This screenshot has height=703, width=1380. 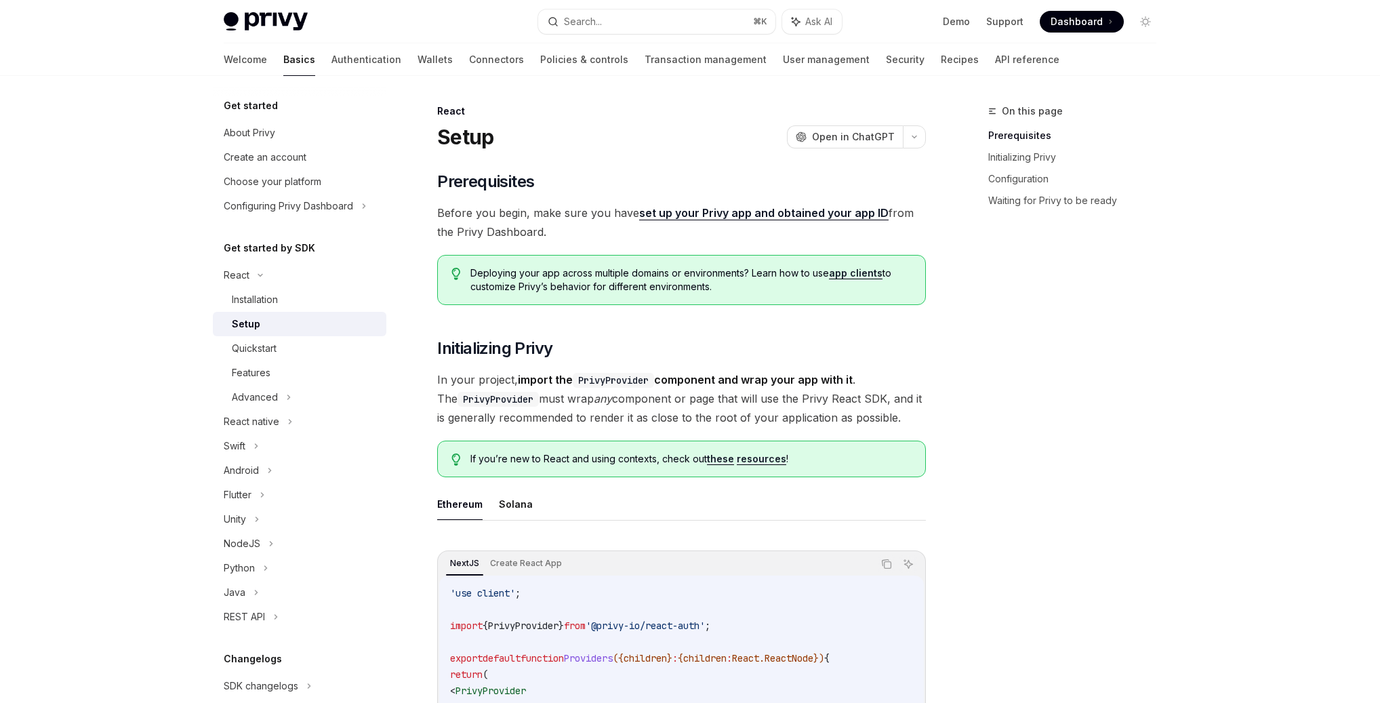 What do you see at coordinates (251, 373) in the screenshot?
I see `div: Features` at bounding box center [251, 373].